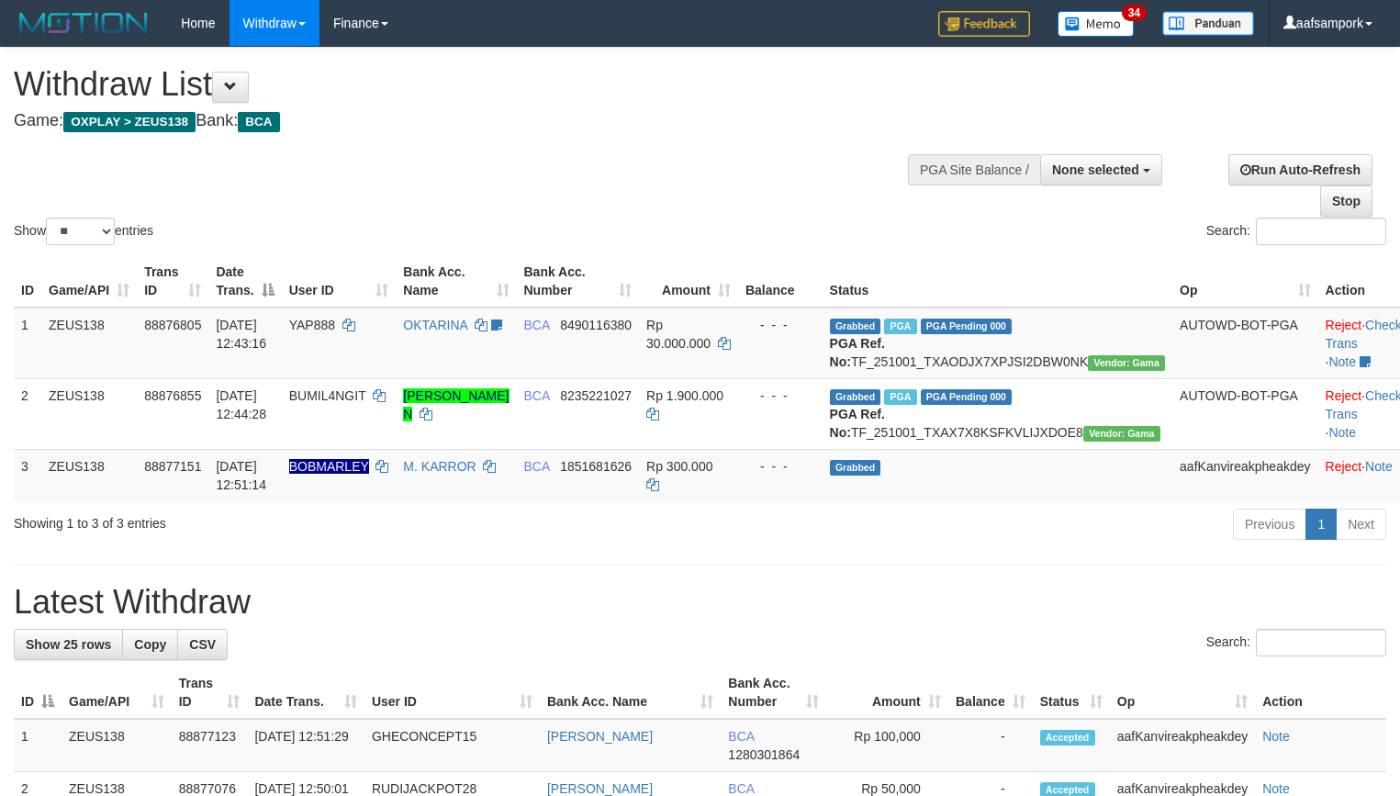  I want to click on a: Next, so click(1361, 524).